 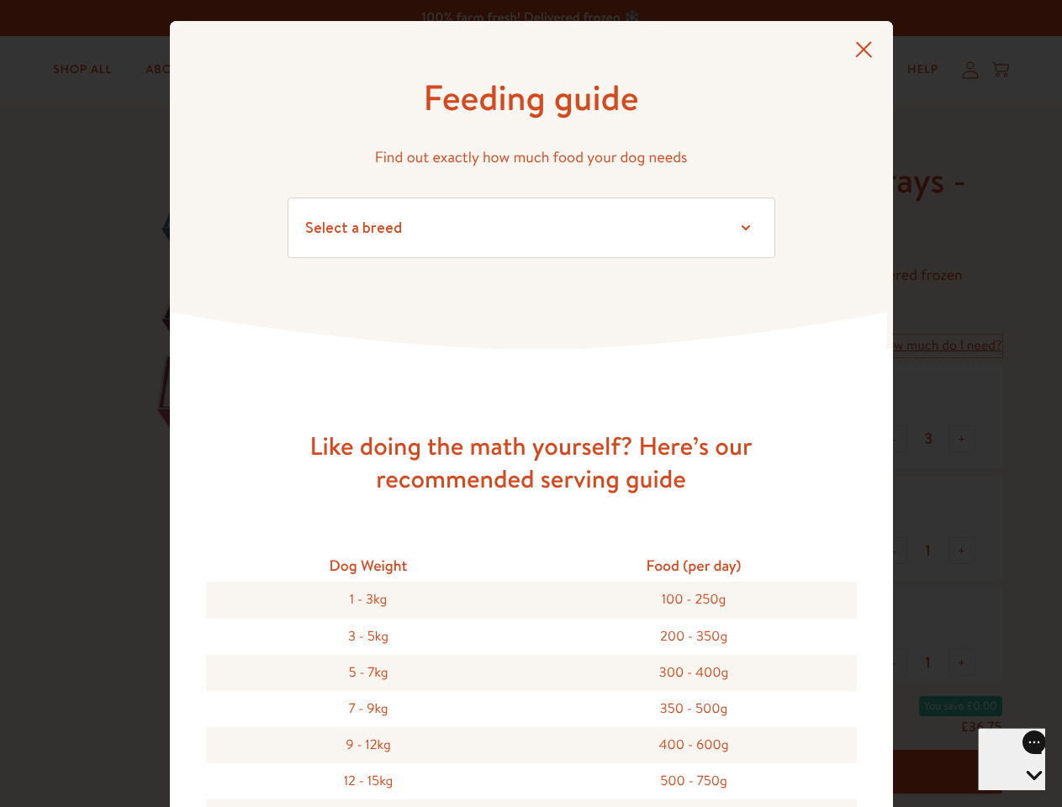 What do you see at coordinates (368, 781) in the screenshot?
I see `div: 12 - 15kg` at bounding box center [368, 781].